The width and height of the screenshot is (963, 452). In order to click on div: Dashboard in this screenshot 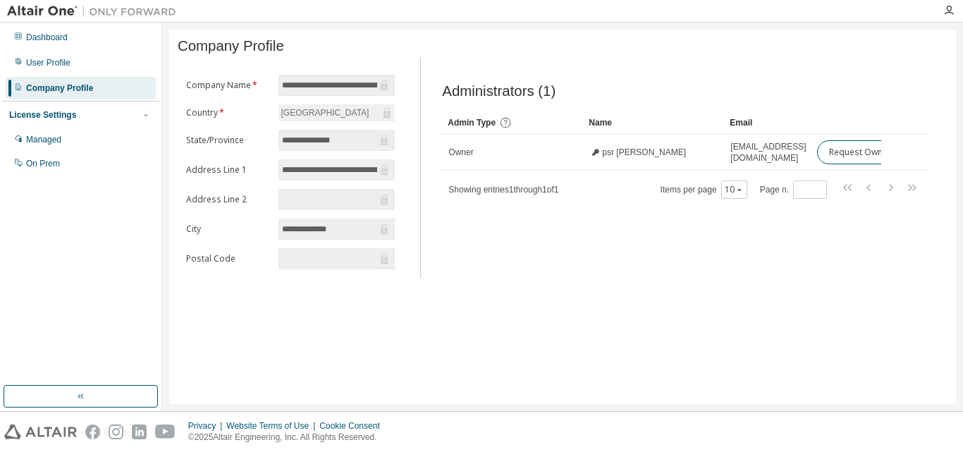, I will do `click(47, 37)`.